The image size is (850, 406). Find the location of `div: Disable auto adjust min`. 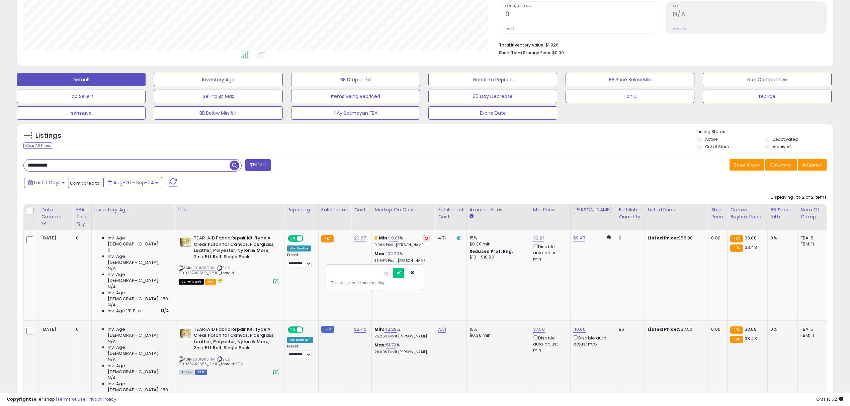

div: Disable auto adjust min is located at coordinates (549, 253).